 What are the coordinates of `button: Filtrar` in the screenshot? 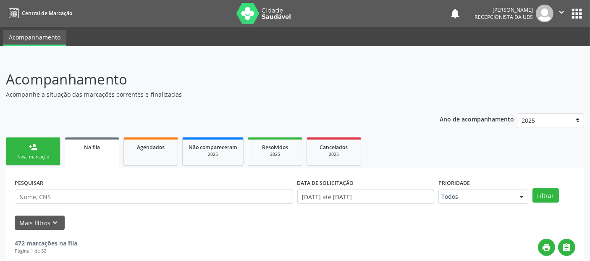 It's located at (546, 195).